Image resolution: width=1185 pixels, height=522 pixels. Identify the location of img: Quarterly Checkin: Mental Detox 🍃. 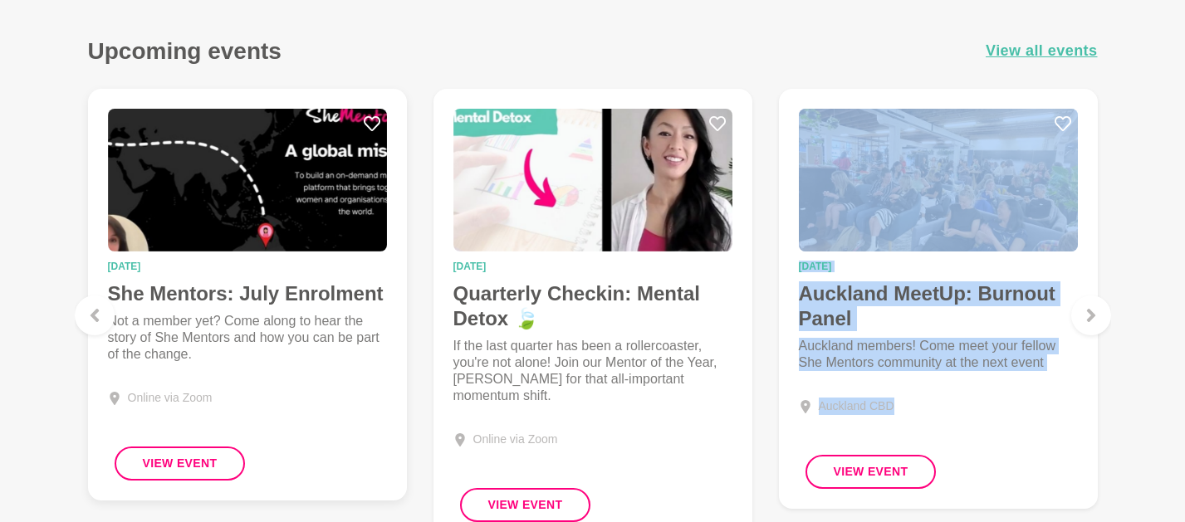
(593, 180).